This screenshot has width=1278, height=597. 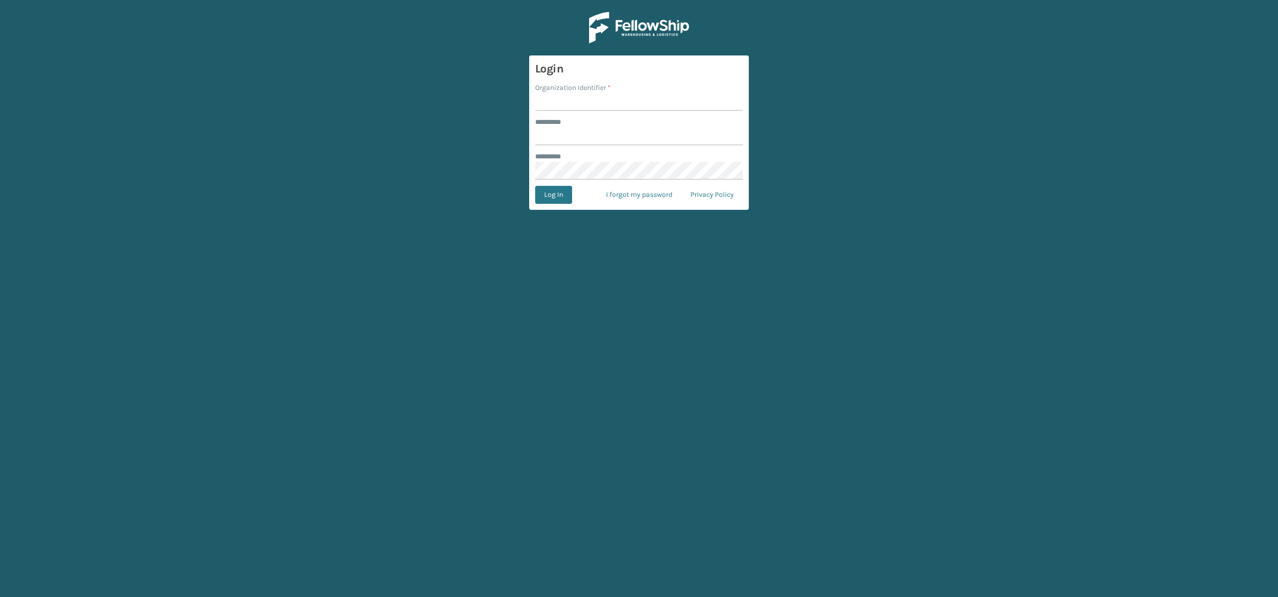 What do you see at coordinates (639, 195) in the screenshot?
I see `a: I forgot my password` at bounding box center [639, 195].